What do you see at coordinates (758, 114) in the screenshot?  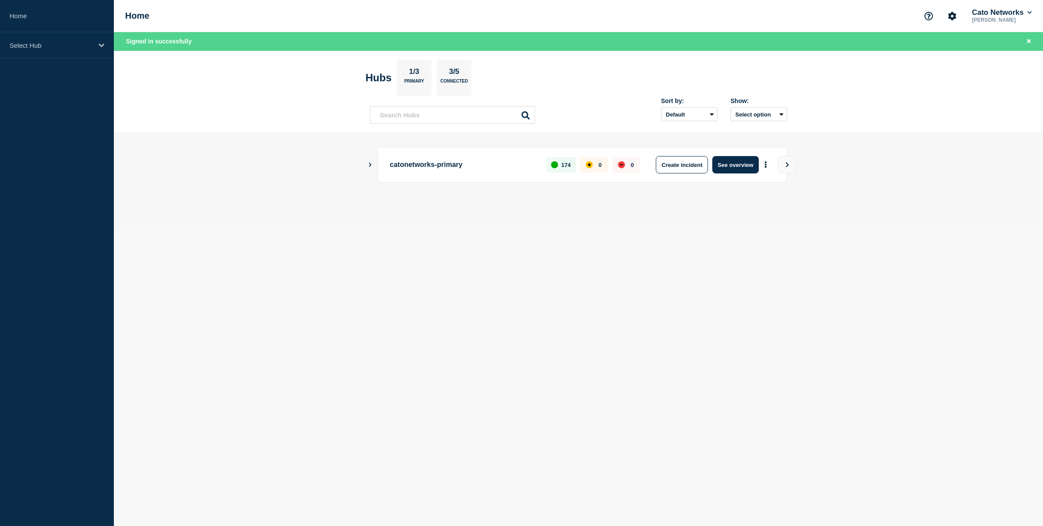 I see `button: Select option` at bounding box center [758, 114].